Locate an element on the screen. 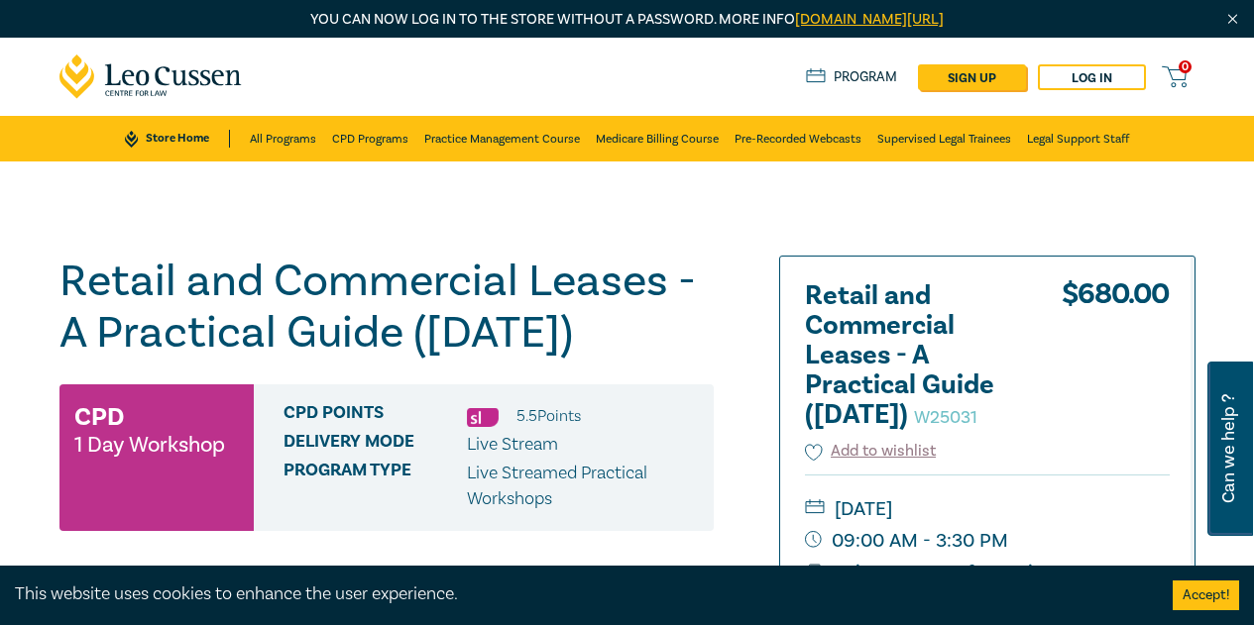 The image size is (1254, 625). span: CPD Points is located at coordinates (375, 416).